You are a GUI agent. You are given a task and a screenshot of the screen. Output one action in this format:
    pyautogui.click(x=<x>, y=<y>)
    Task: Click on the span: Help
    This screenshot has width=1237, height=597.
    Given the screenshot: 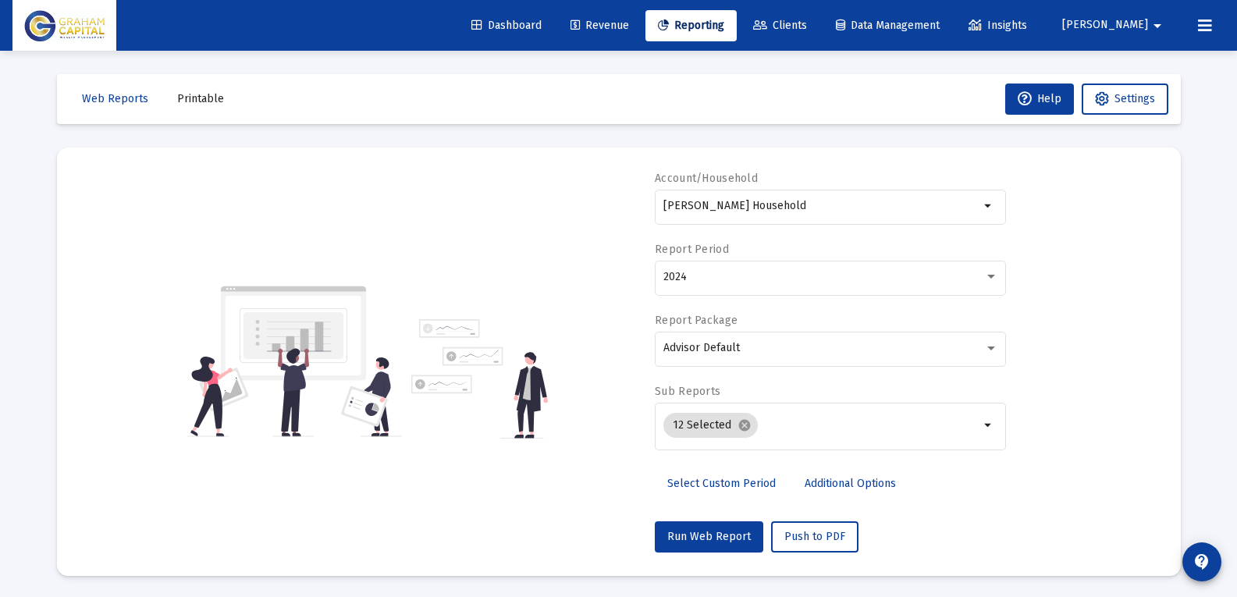 What is the action you would take?
    pyautogui.click(x=1039, y=98)
    